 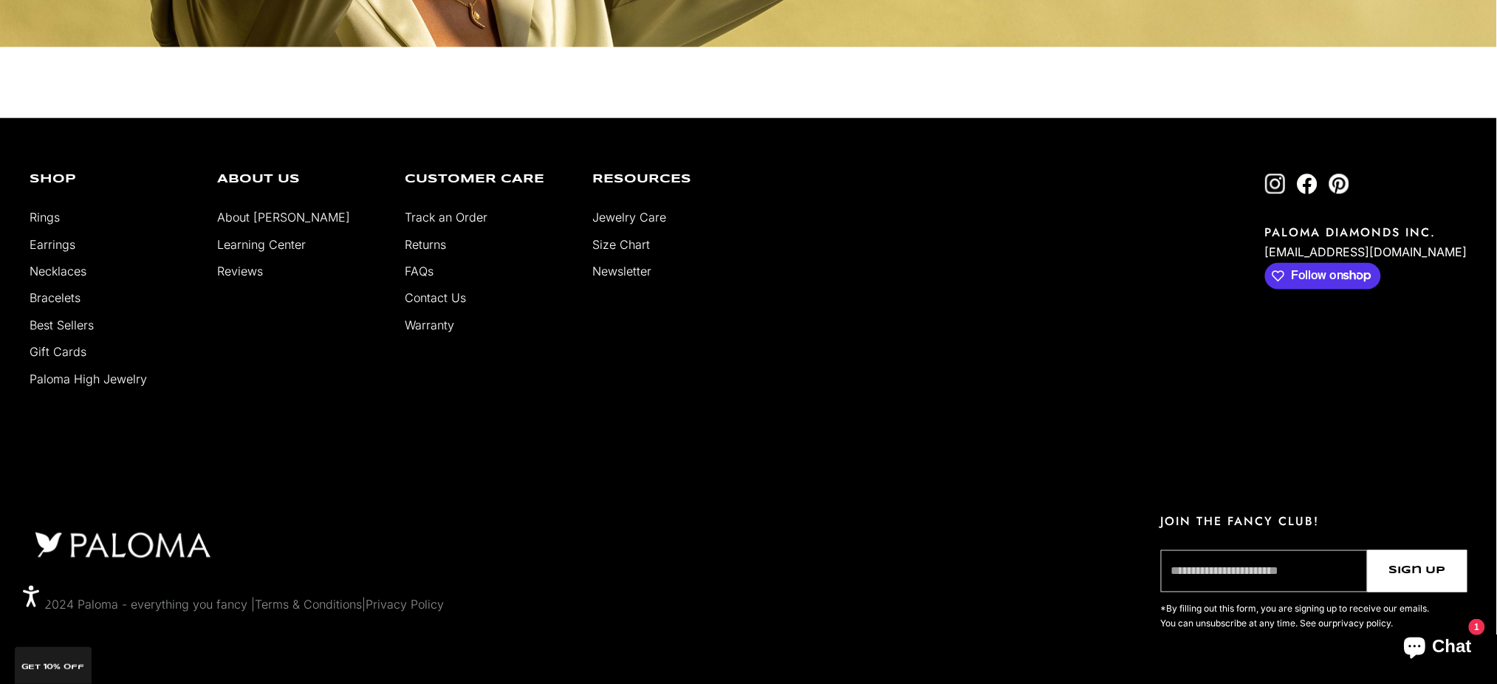 What do you see at coordinates (262, 245) in the screenshot?
I see `a: Learning Center` at bounding box center [262, 245].